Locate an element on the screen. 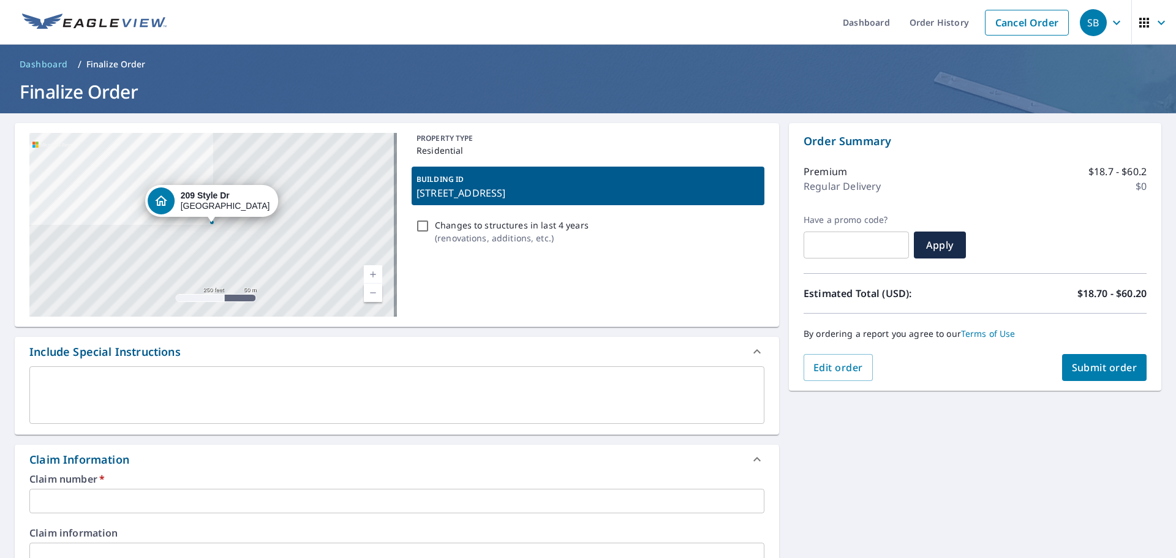 The height and width of the screenshot is (558, 1176). button: Edit order is located at coordinates (838, 368).